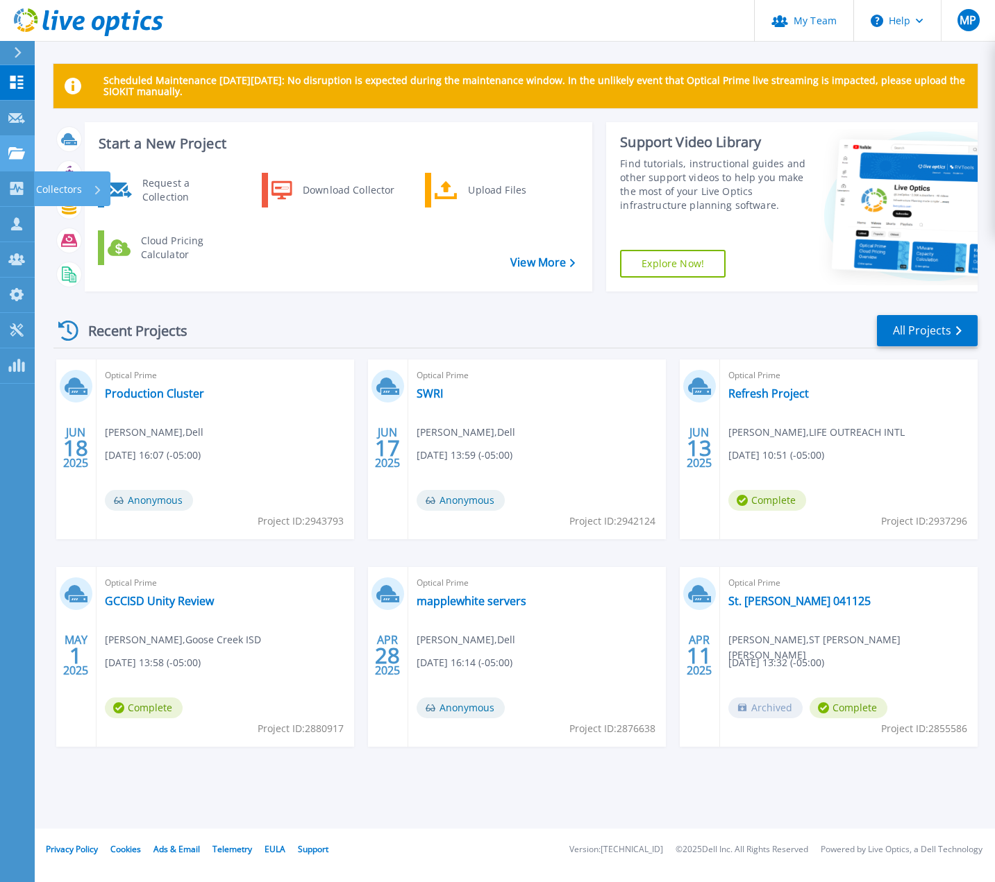 Image resolution: width=995 pixels, height=882 pixels. I want to click on a: mapplewhite servers, so click(471, 601).